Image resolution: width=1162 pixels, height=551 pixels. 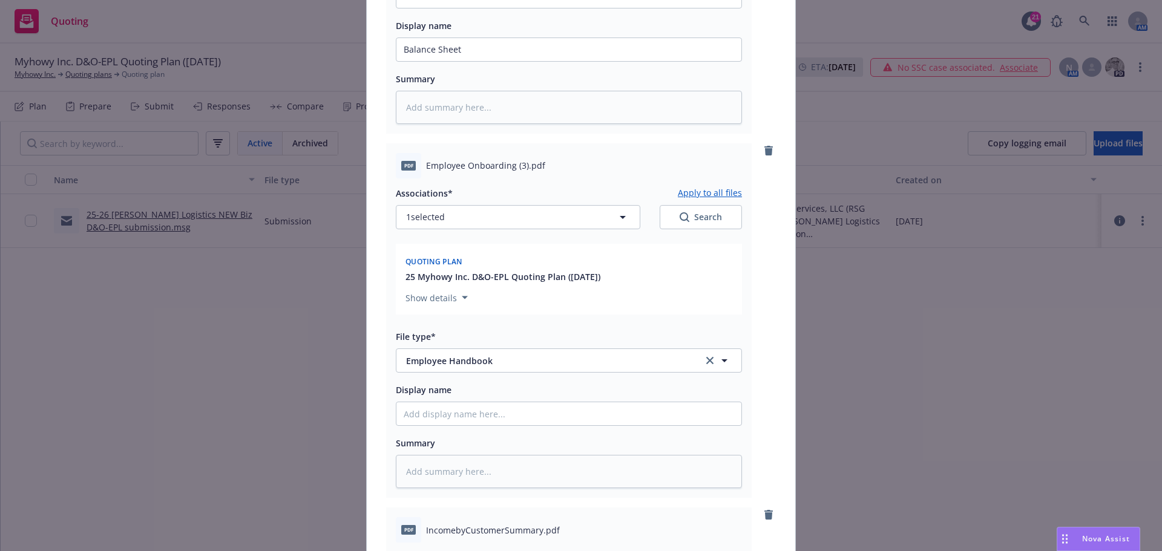 I want to click on span: Associations*, so click(x=424, y=193).